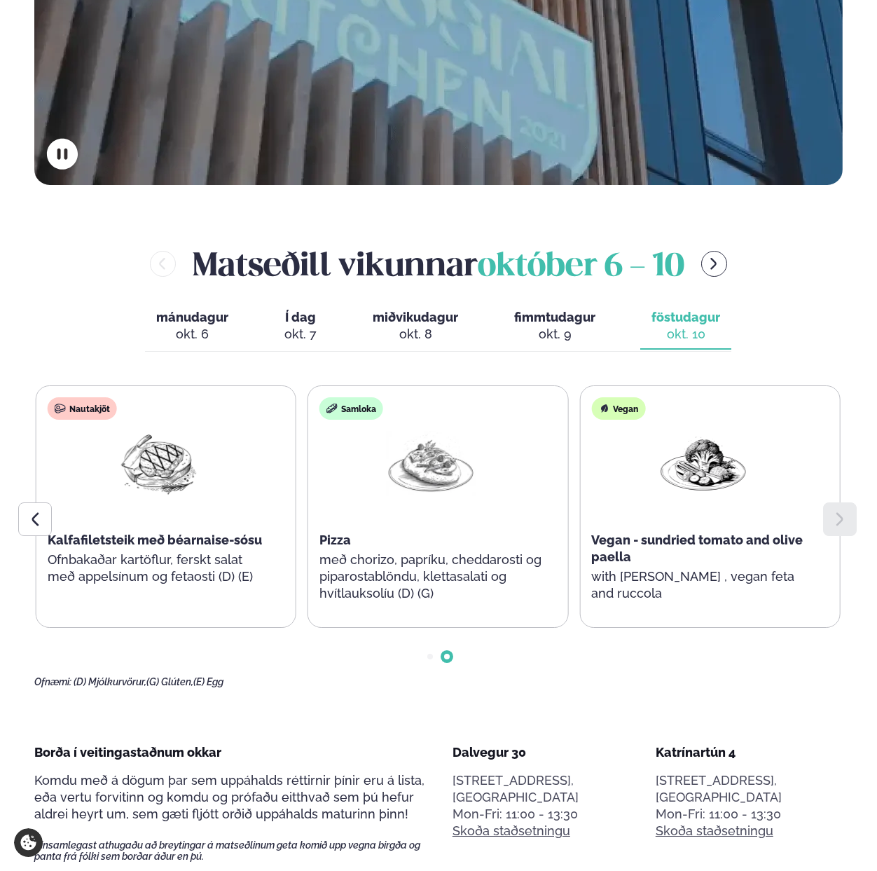 This screenshot has height=871, width=877. Describe the element at coordinates (546, 752) in the screenshot. I see `div: Dalvegur 30` at that location.